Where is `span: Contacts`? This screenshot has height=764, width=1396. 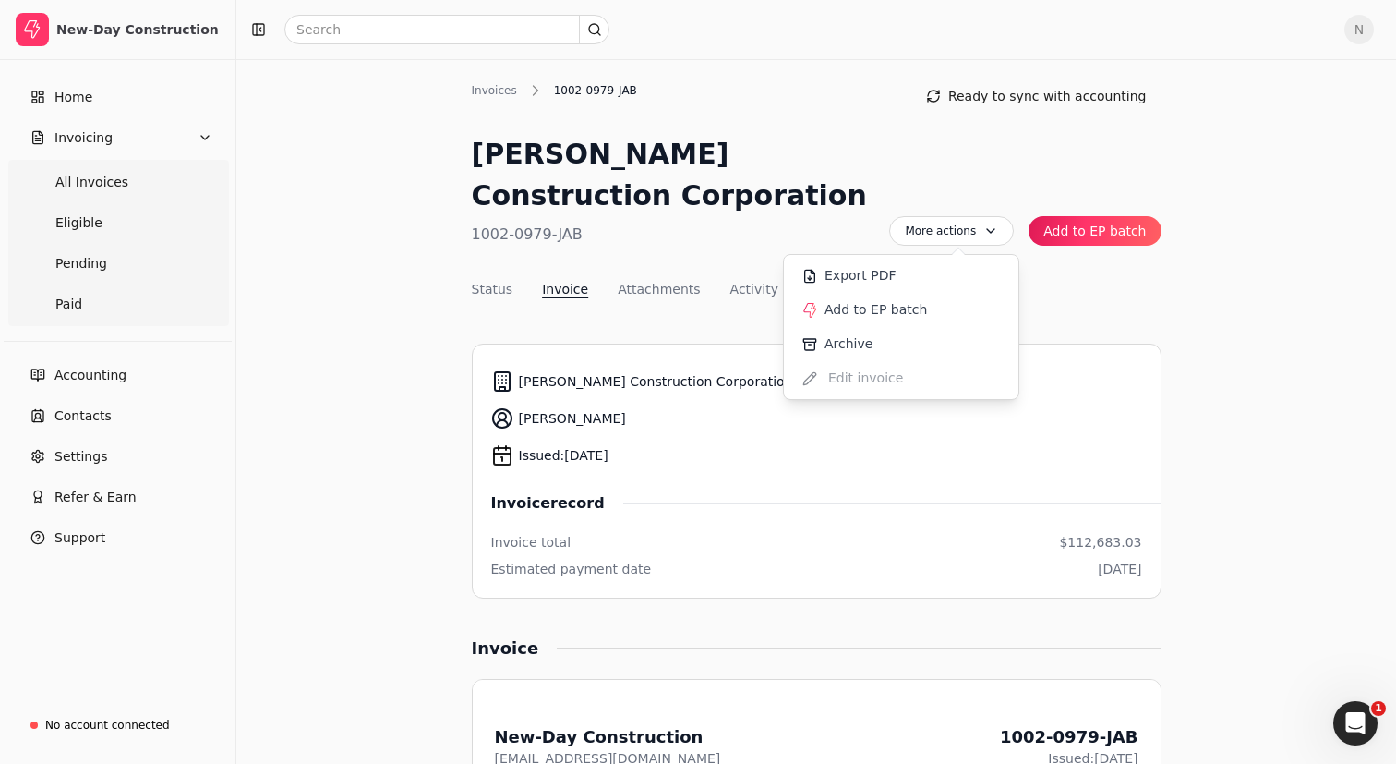 span: Contacts is located at coordinates (83, 416).